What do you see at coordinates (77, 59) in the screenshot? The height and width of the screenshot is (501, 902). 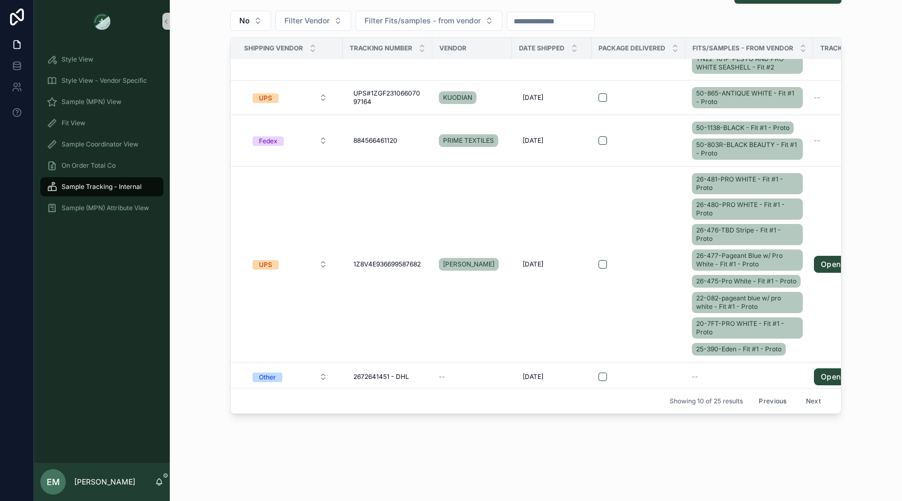 I see `span: Style View` at bounding box center [77, 59].